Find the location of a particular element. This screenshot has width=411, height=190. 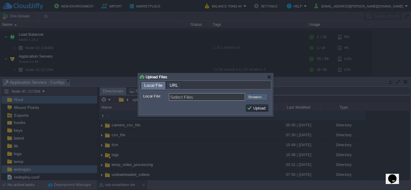

span: URL is located at coordinates (174, 85).